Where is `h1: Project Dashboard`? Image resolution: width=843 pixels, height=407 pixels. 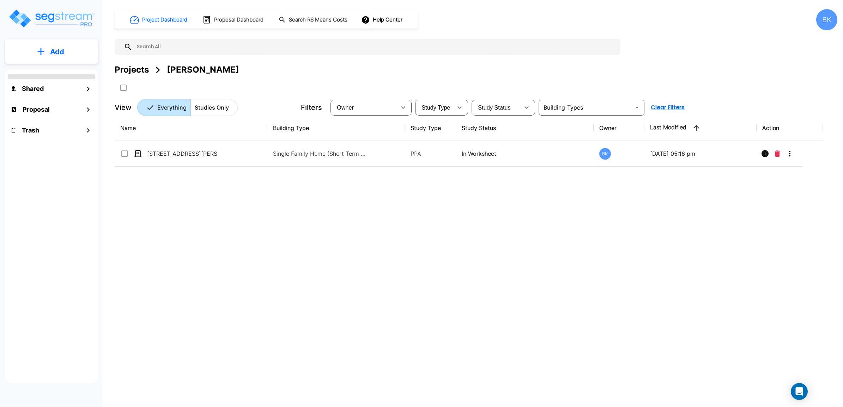
h1: Project Dashboard is located at coordinates (165, 20).